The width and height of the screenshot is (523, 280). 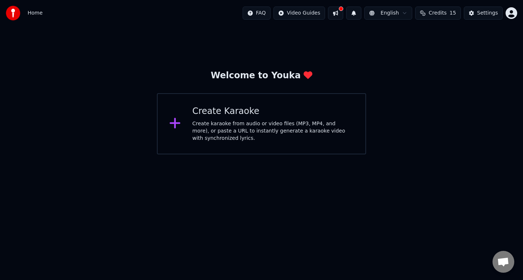 What do you see at coordinates (453, 13) in the screenshot?
I see `span: 15` at bounding box center [453, 13].